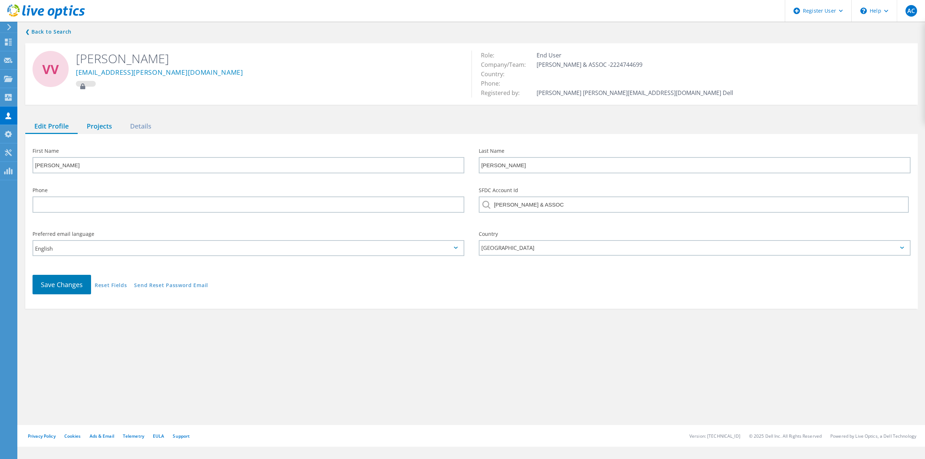 The image size is (925, 459). Describe the element at coordinates (158, 436) in the screenshot. I see `a: EULA` at that location.